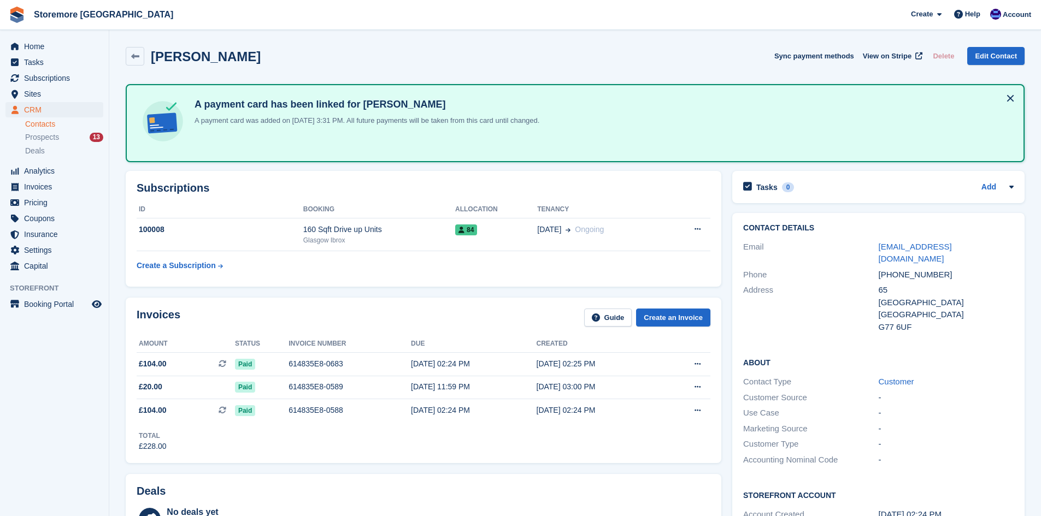 This screenshot has width=1041, height=516. Describe the element at coordinates (887, 56) in the screenshot. I see `span: View on Stripe` at that location.